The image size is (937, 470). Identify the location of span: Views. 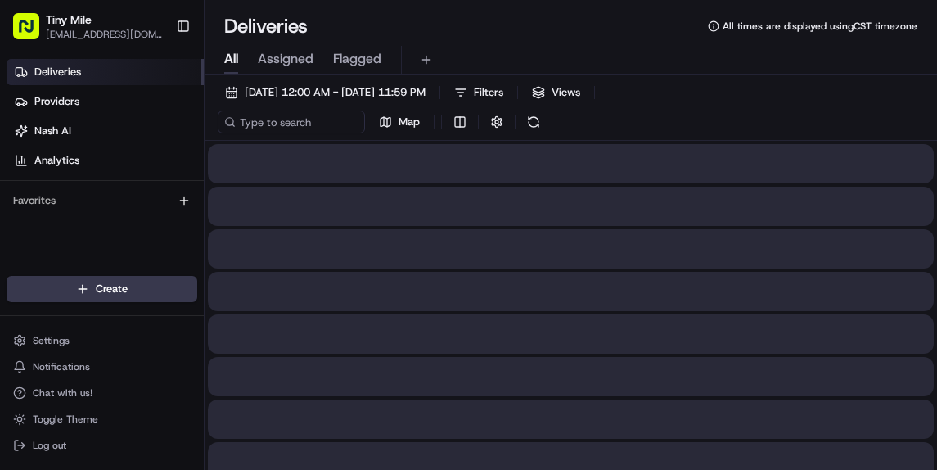
(566, 92).